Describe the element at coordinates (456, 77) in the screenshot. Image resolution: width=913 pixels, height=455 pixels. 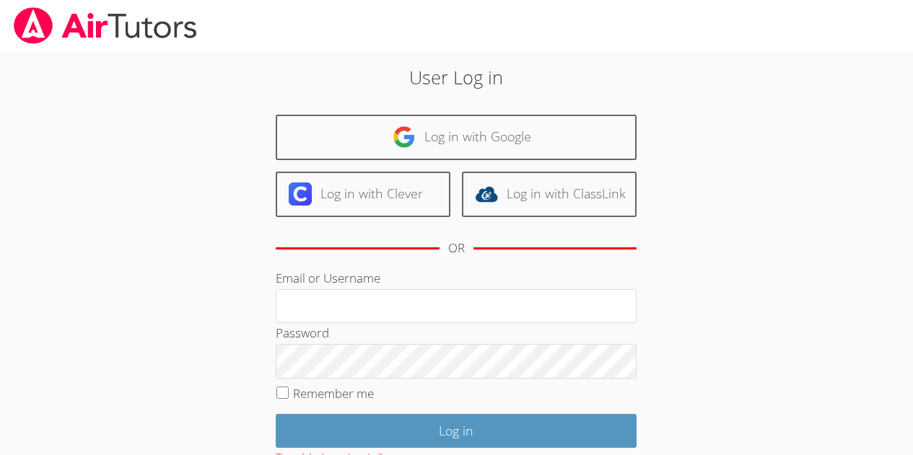
I see `h2: User Log in` at that location.